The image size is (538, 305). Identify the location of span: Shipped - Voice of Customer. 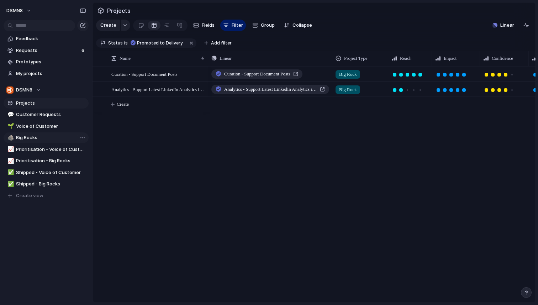
(51, 173).